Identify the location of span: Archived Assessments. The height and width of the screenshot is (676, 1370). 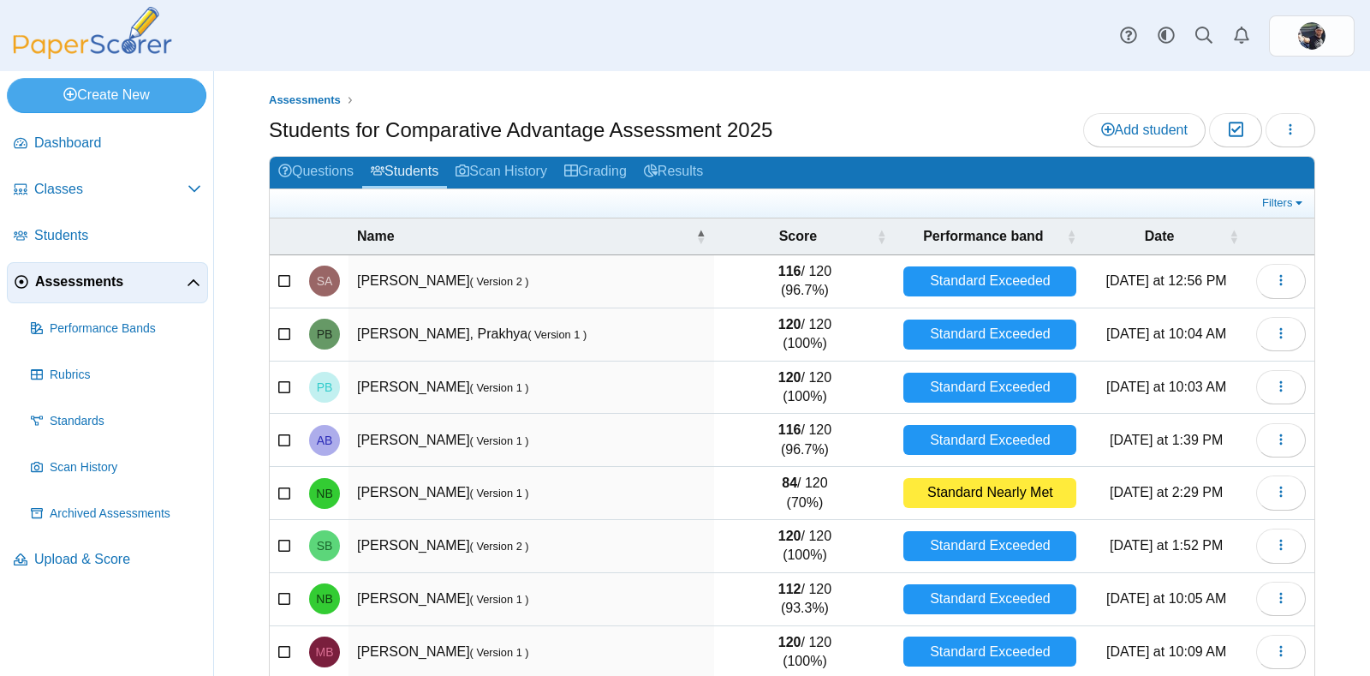
(125, 514).